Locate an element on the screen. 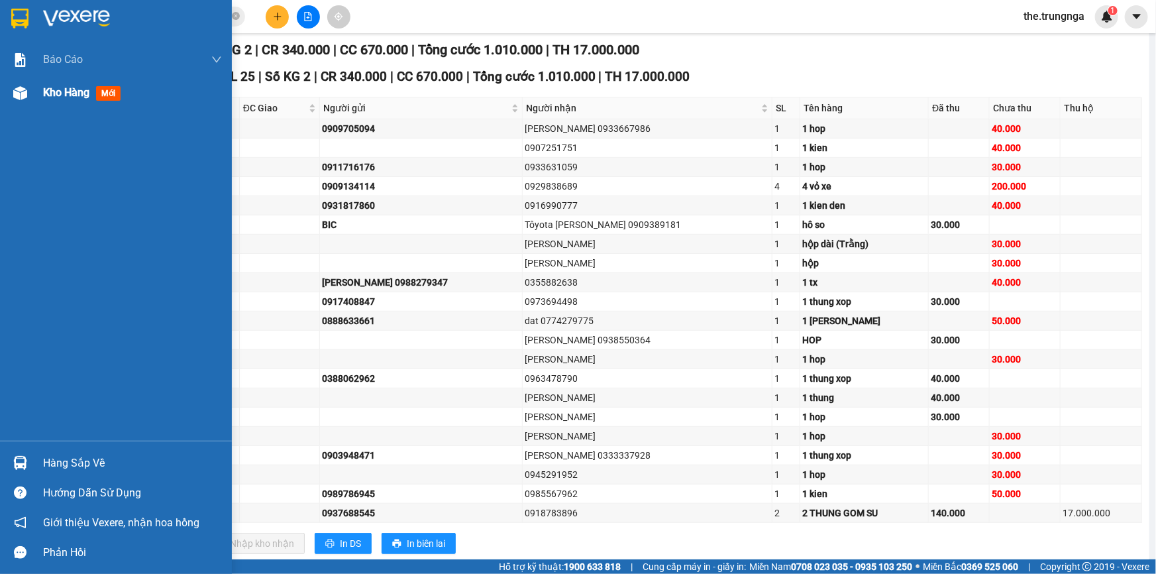  div: 0931817860 is located at coordinates (421, 205).